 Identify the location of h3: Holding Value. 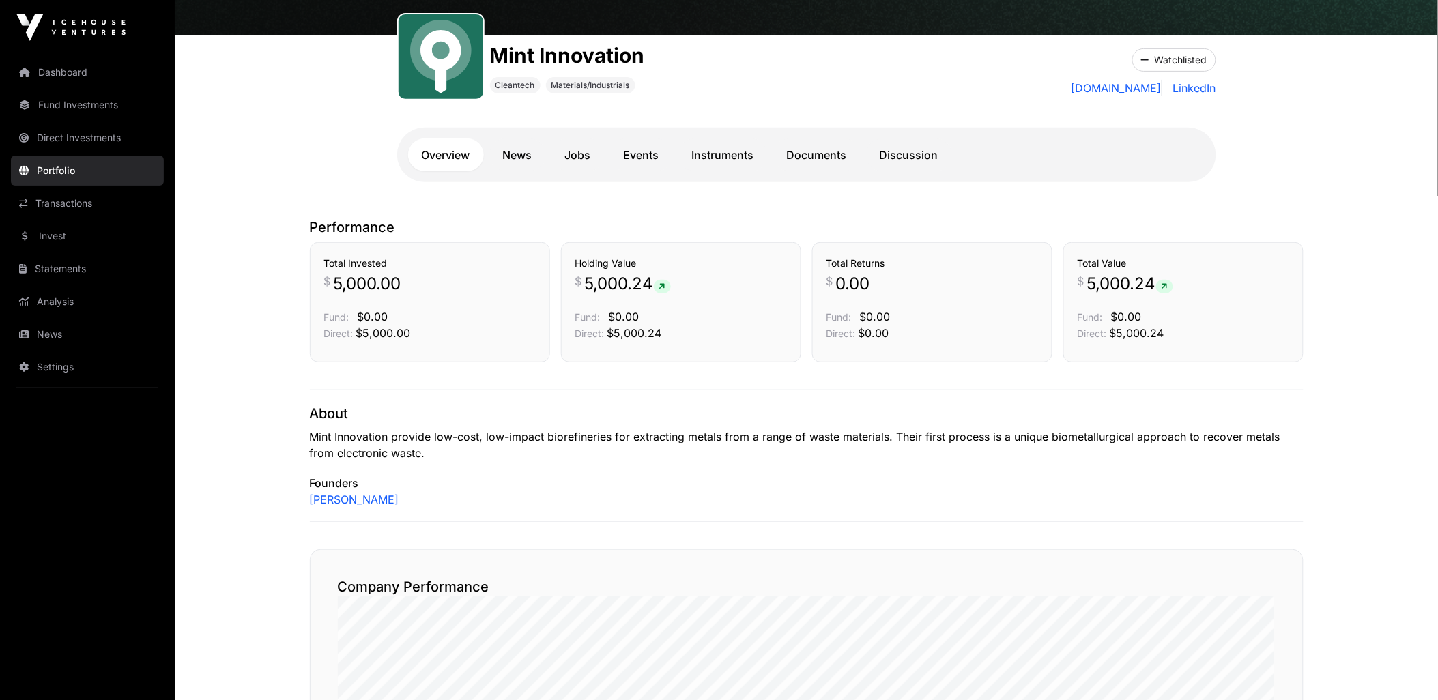
(681, 263).